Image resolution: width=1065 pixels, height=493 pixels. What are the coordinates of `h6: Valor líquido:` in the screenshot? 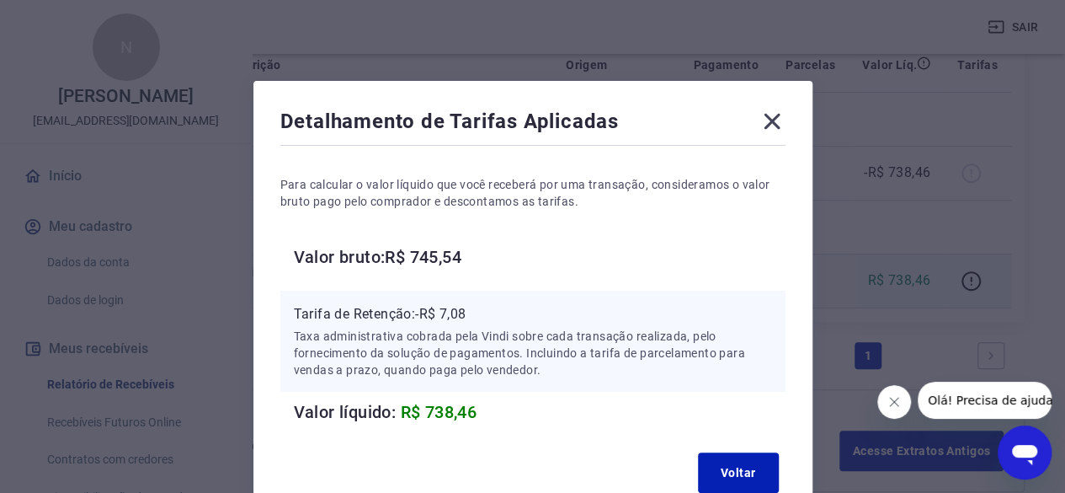 It's located at (540, 412).